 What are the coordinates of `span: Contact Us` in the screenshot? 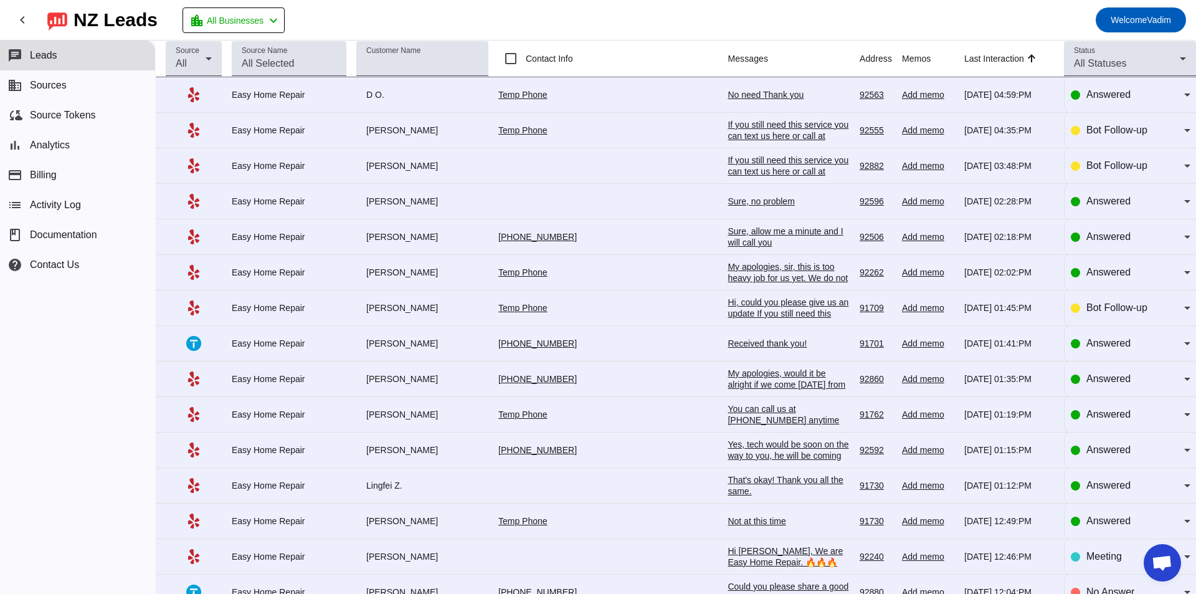 It's located at (54, 265).